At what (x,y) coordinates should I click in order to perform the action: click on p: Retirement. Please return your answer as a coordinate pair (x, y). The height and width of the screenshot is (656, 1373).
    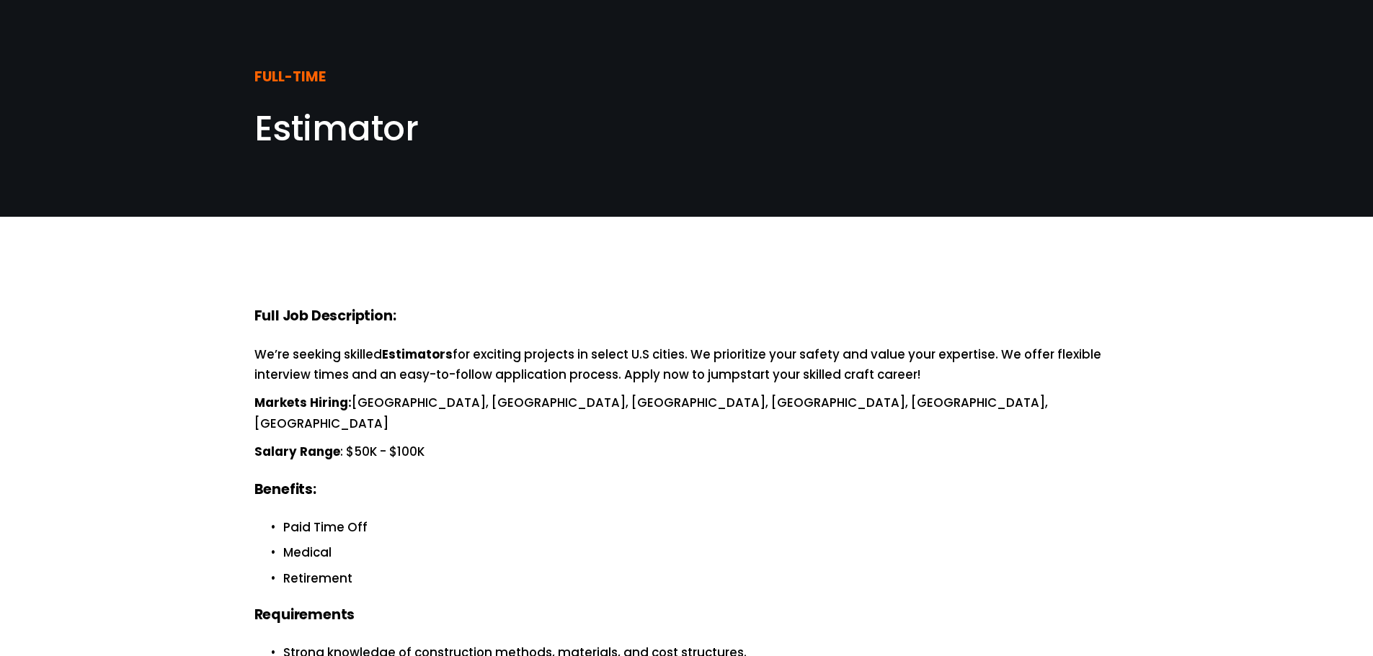
    Looking at the image, I should click on (701, 579).